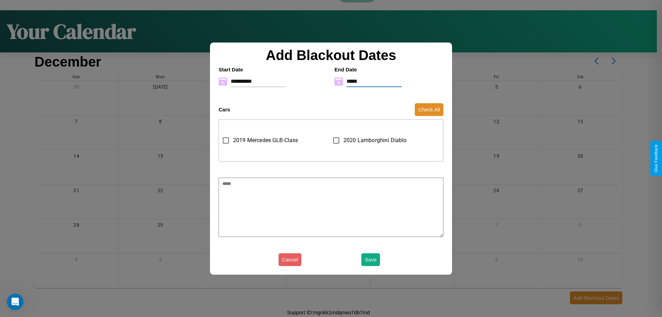  What do you see at coordinates (331, 55) in the screenshot?
I see `h2: Add Blackout Dates` at bounding box center [331, 55].